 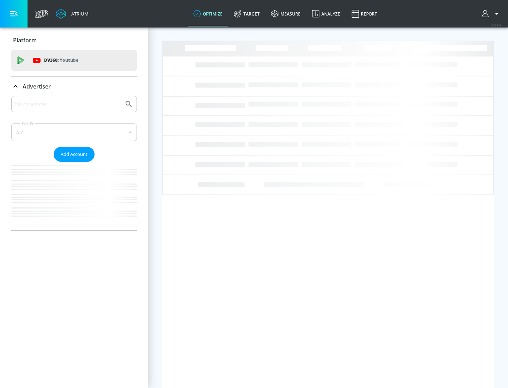 I want to click on a: Analyze, so click(x=326, y=14).